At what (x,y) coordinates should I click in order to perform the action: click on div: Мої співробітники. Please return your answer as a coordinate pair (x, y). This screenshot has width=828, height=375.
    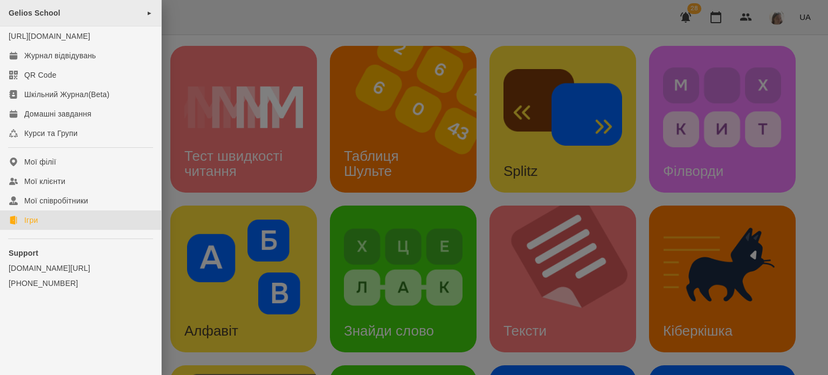
    Looking at the image, I should click on (56, 201).